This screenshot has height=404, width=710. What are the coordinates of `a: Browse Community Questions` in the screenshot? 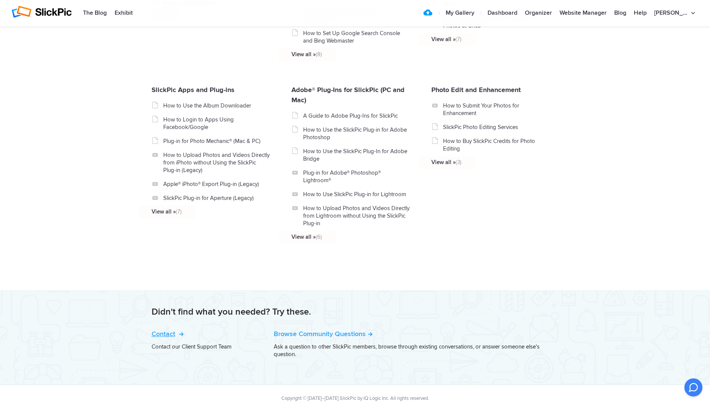 It's located at (323, 334).